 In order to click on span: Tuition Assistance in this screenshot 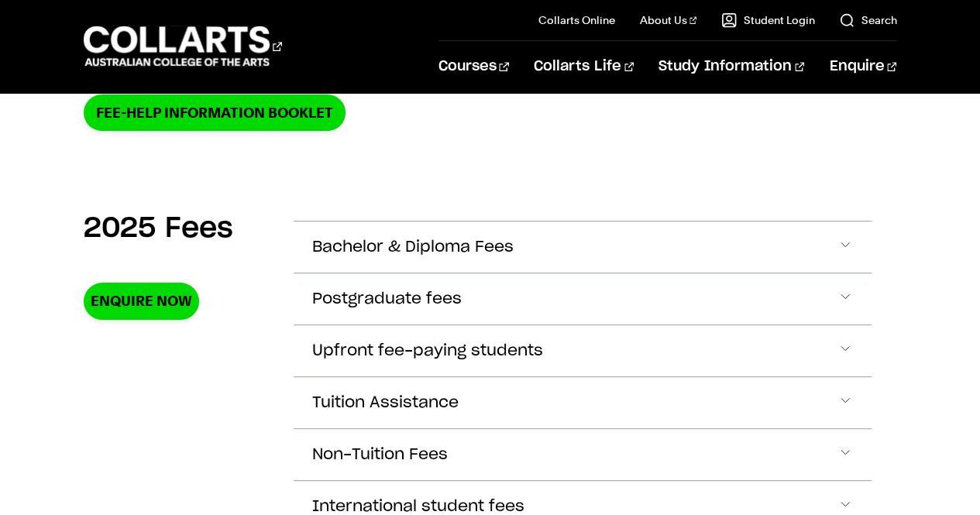, I will do `click(385, 403)`.